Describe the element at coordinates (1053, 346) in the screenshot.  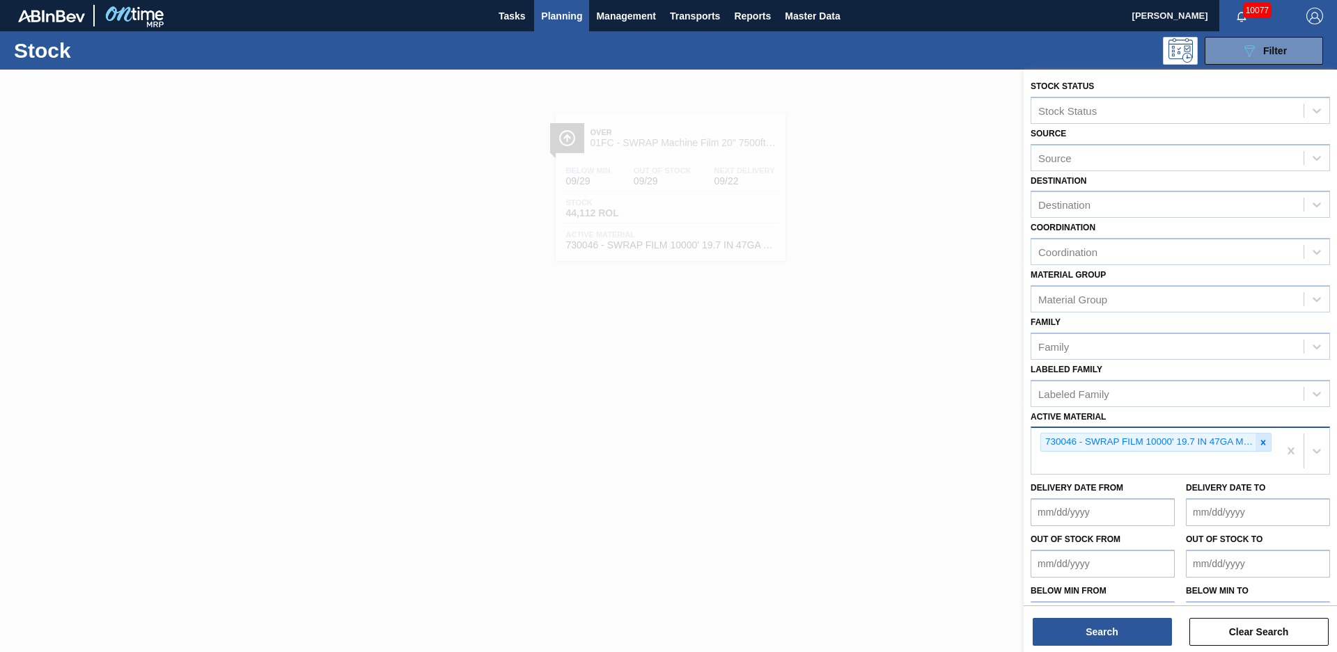
I see `div: Family` at that location.